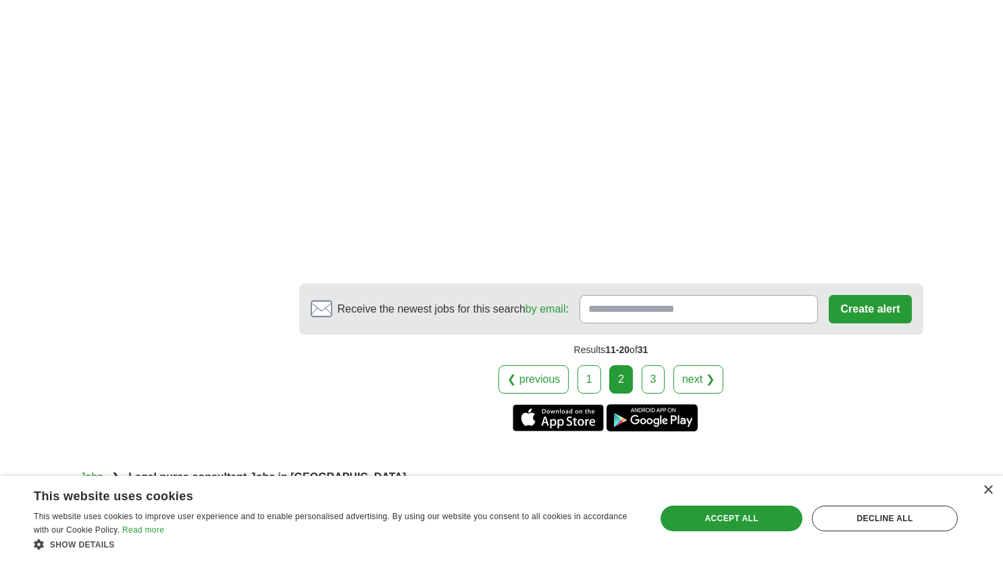 The width and height of the screenshot is (1003, 561). What do you see at coordinates (143, 530) in the screenshot?
I see `a: Read more, opens a new window` at bounding box center [143, 530].